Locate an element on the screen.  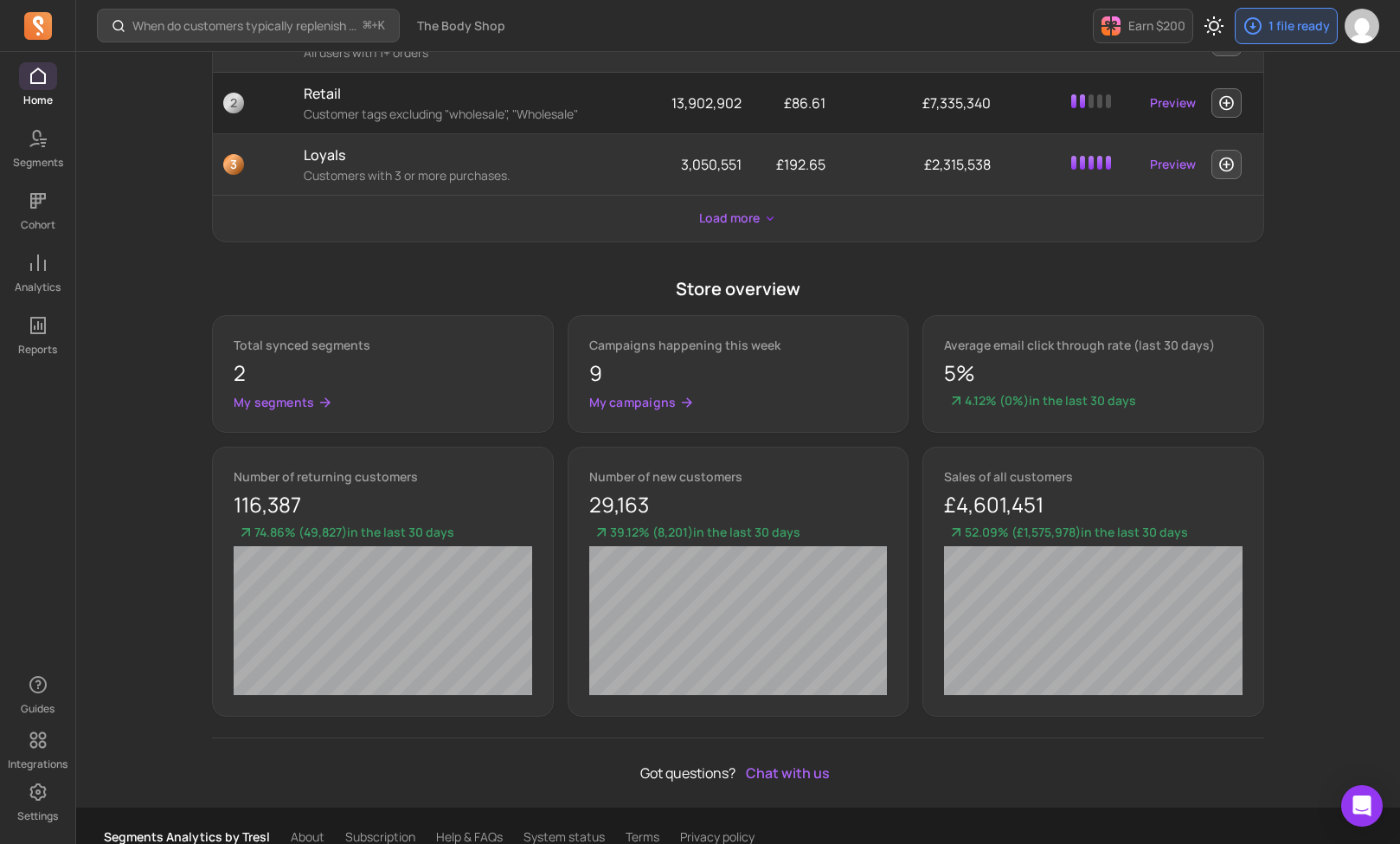
p: Reports is located at coordinates (38, 350).